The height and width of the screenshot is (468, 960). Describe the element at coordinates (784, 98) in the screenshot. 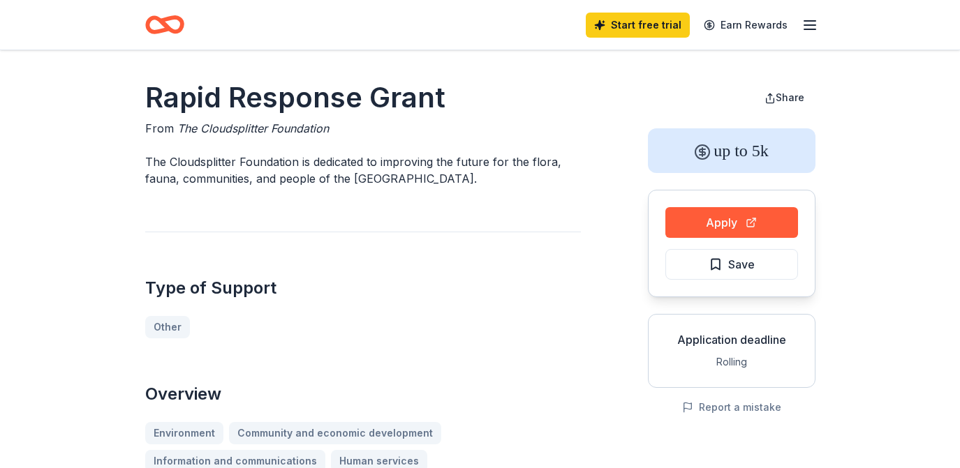

I see `button: Share` at that location.